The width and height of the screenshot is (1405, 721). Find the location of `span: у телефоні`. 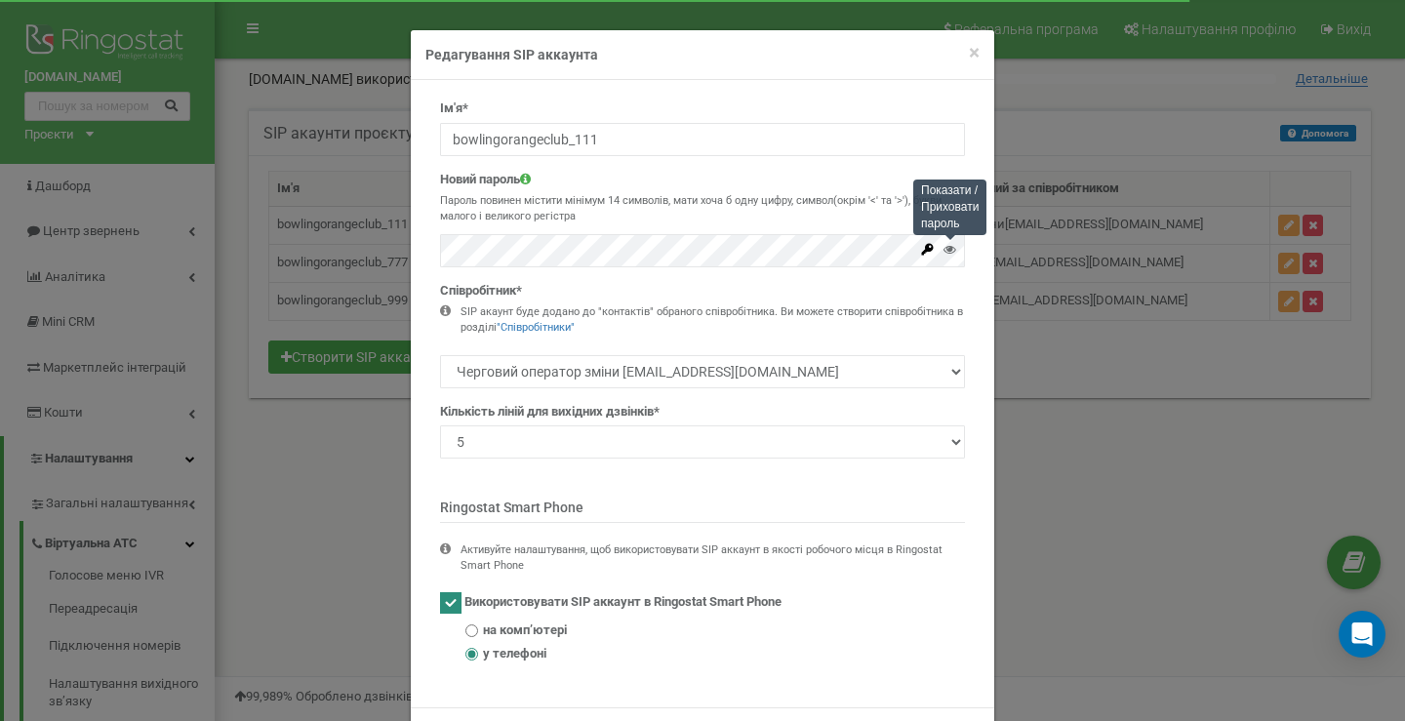

span: у телефоні is located at coordinates (514, 654).